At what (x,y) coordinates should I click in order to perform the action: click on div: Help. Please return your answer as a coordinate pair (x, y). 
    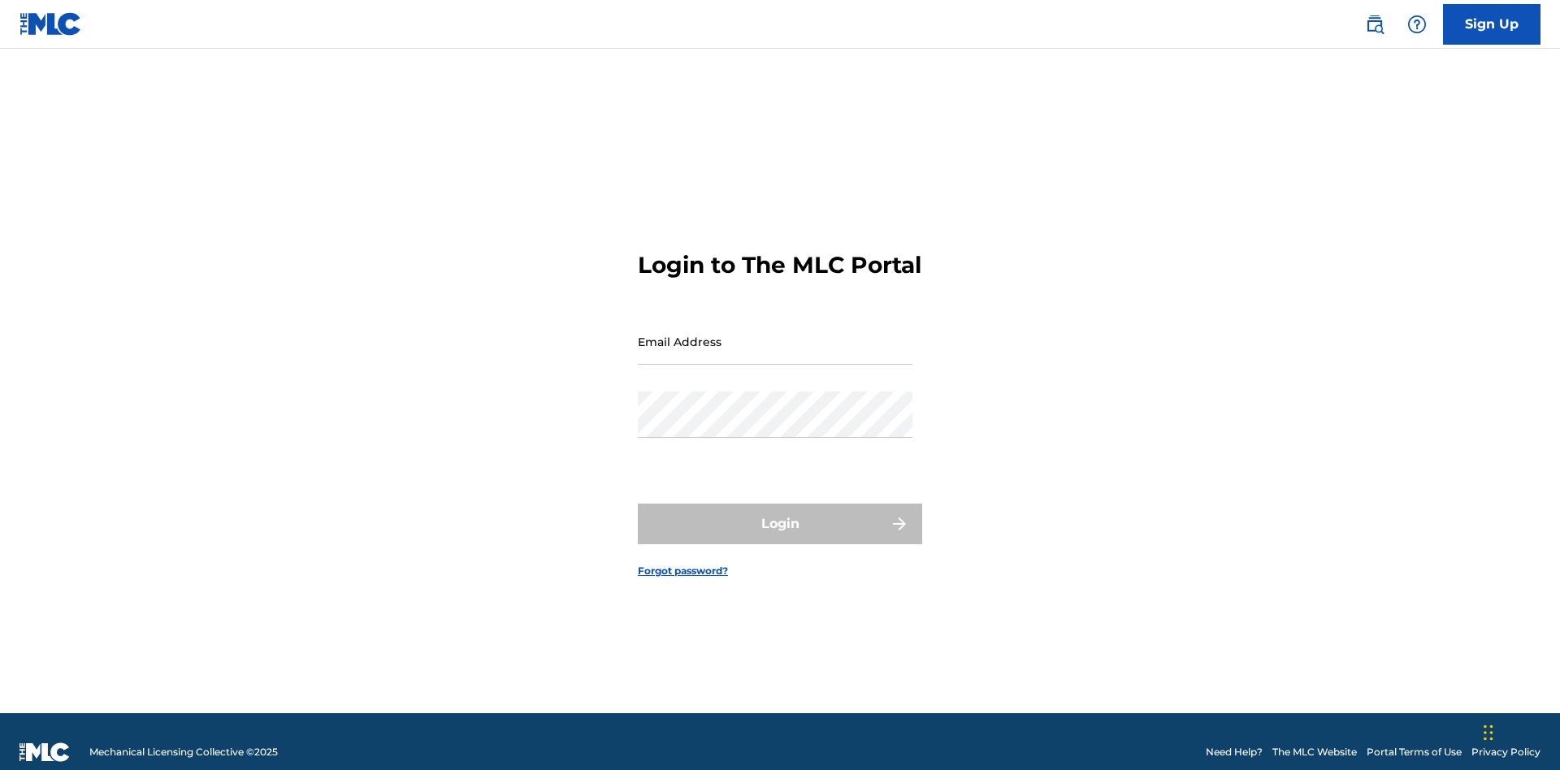
    Looking at the image, I should click on (1417, 24).